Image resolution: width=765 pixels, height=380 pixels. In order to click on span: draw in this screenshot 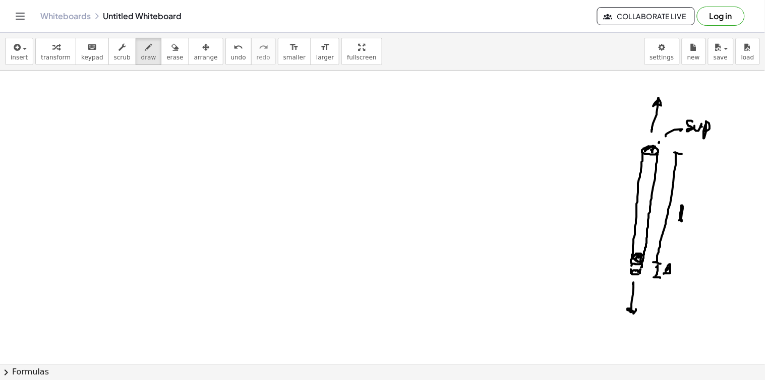, I will do `click(149, 58)`.